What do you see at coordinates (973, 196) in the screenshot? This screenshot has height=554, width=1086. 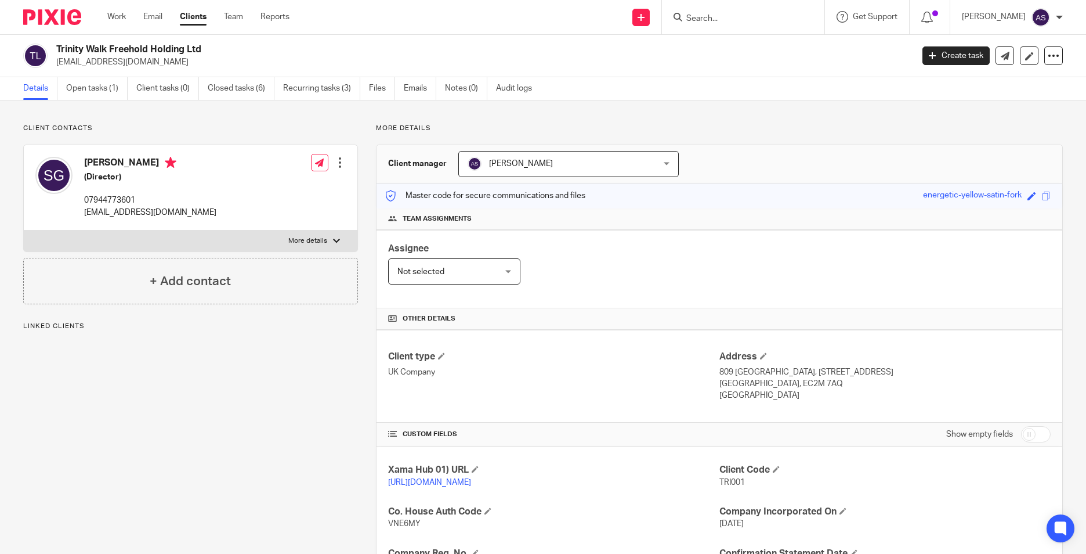 I see `div: energetic-yellow-satin-fork` at bounding box center [973, 196].